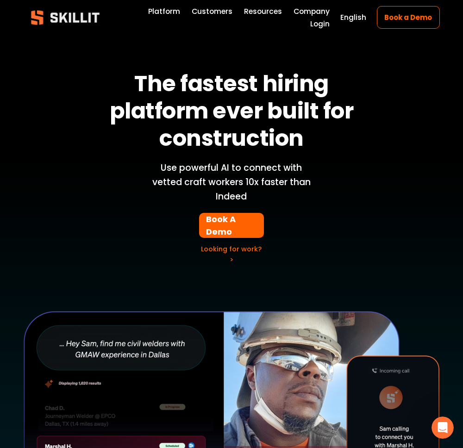 The width and height of the screenshot is (463, 448). I want to click on img: Skillit, so click(65, 18).